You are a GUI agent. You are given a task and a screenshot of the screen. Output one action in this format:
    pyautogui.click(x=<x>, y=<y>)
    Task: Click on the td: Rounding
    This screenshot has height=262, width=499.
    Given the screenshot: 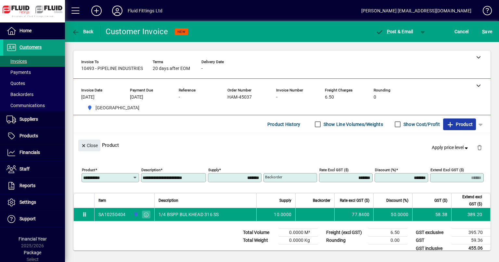 What is the action you would take?
    pyautogui.click(x=346, y=240)
    